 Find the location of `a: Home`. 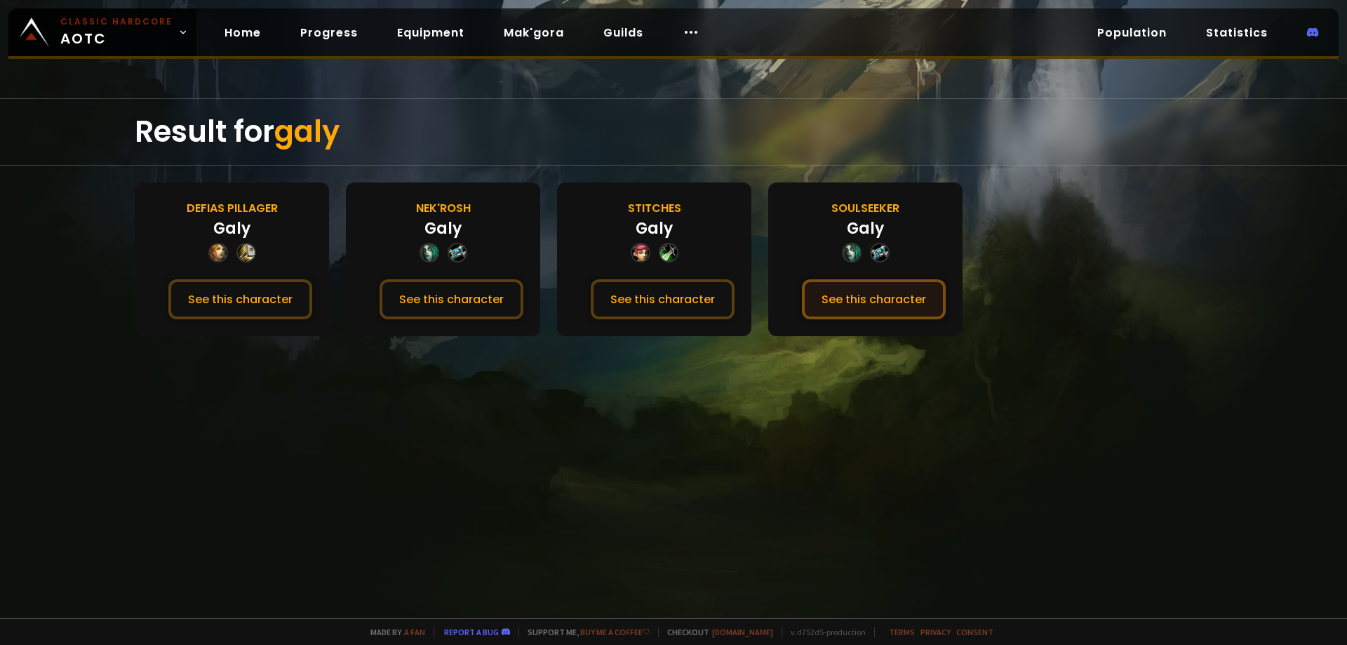

a: Home is located at coordinates (243, 32).